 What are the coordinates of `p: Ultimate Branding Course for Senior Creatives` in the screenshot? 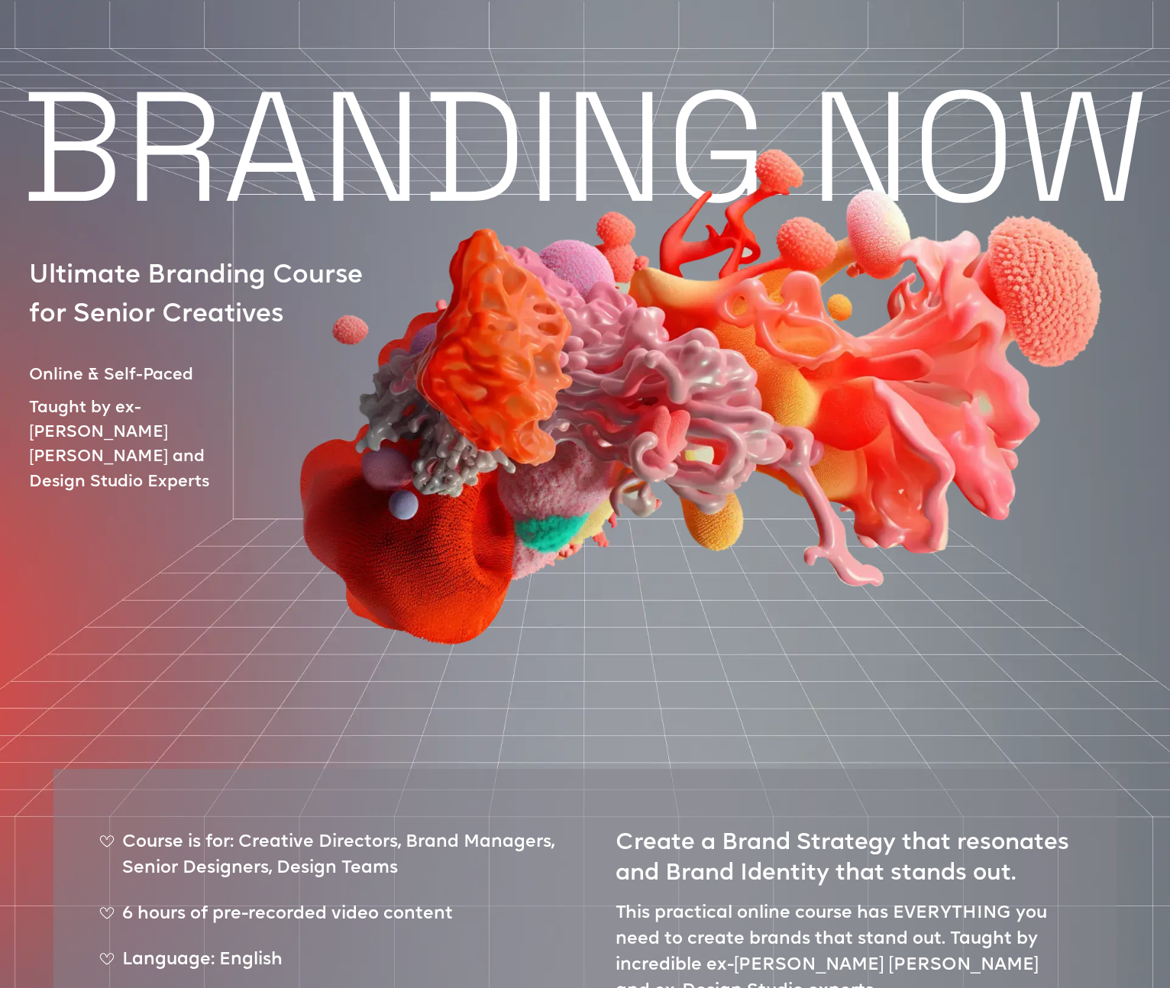 It's located at (205, 295).